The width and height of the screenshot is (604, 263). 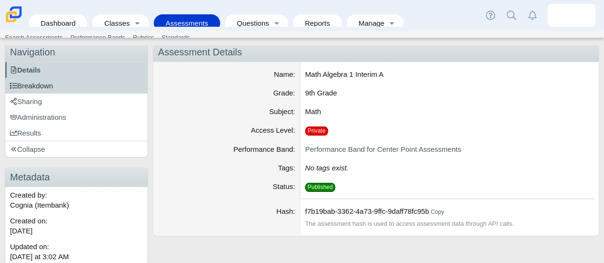 I want to click on a: Manage, so click(x=368, y=23).